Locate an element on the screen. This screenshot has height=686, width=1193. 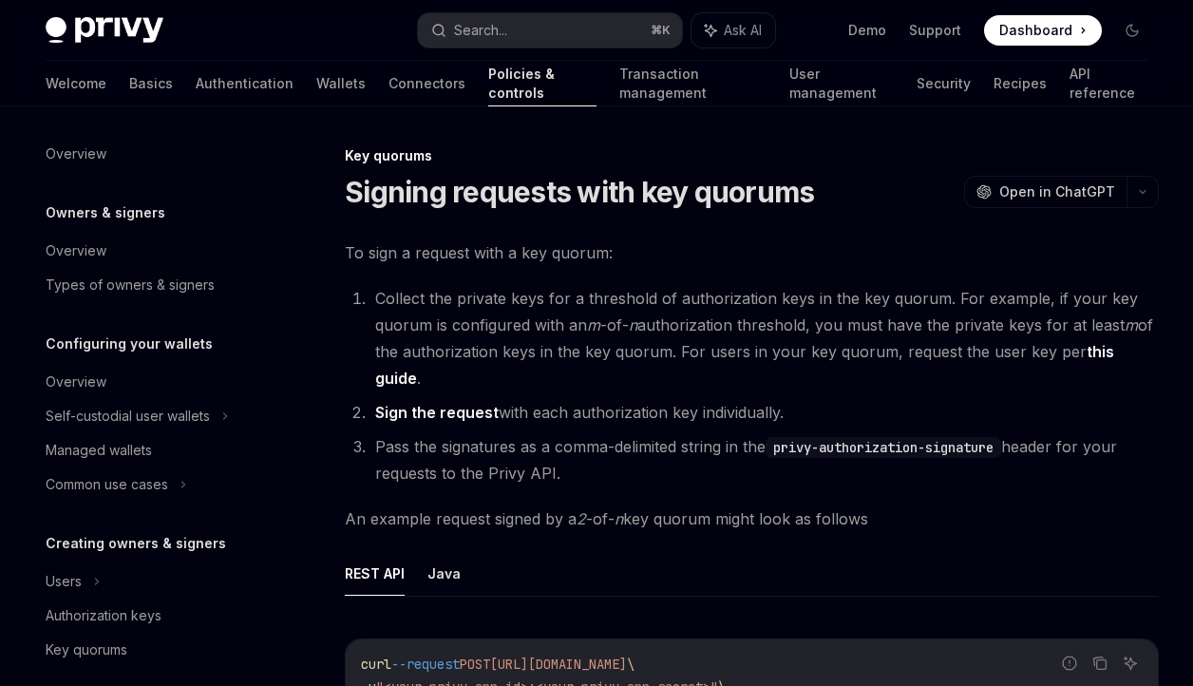
a: Transaction management is located at coordinates (692, 84).